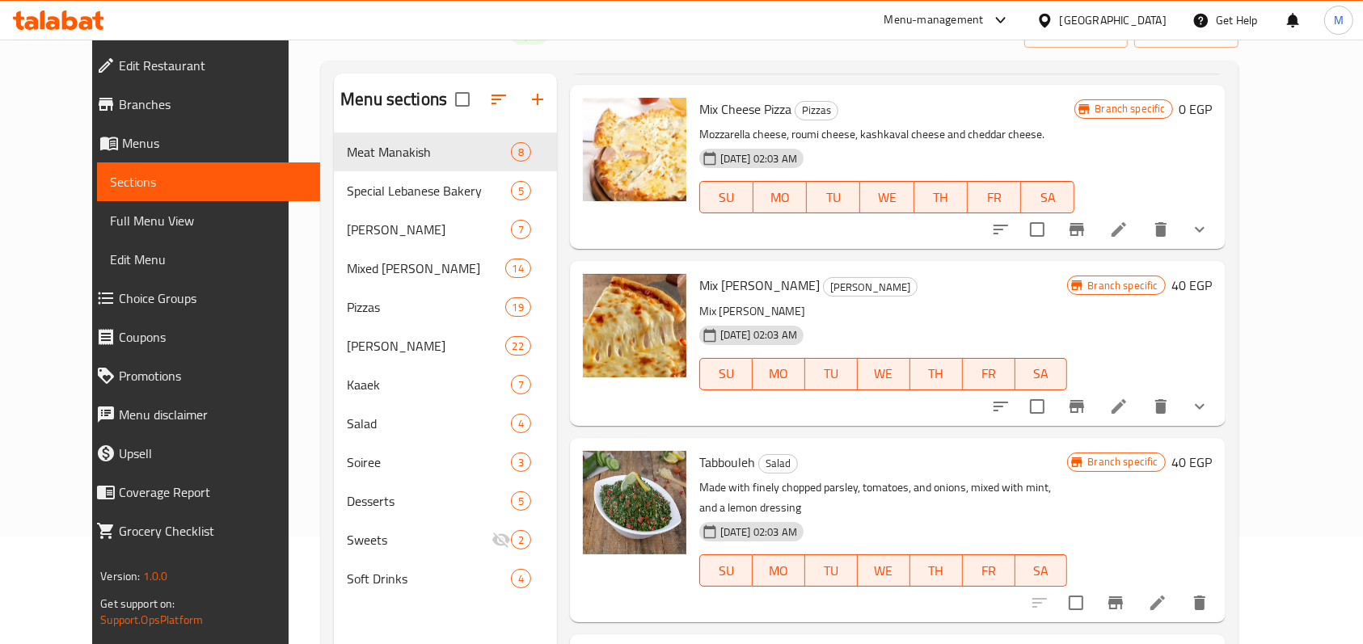 Image resolution: width=1363 pixels, height=644 pixels. What do you see at coordinates (936, 374) in the screenshot?
I see `button: TH` at bounding box center [936, 374].